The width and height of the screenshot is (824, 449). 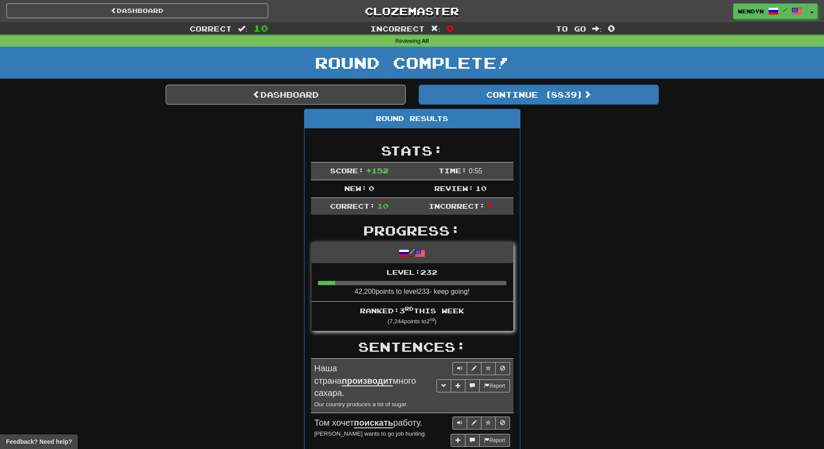 I want to click on small: ( 7,244 points to 2 ), so click(x=412, y=321).